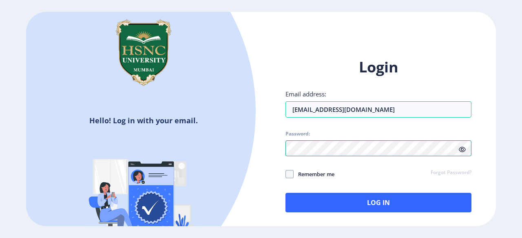  Describe the element at coordinates (451, 173) in the screenshot. I see `a: Forgot Password?` at that location.